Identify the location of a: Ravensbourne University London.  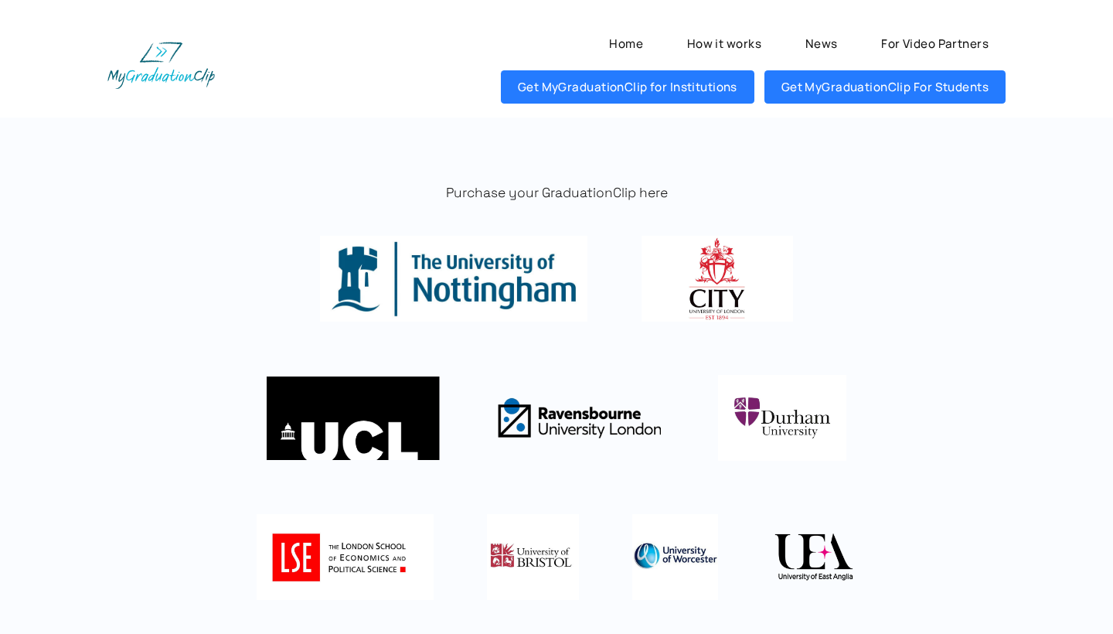
(579, 417).